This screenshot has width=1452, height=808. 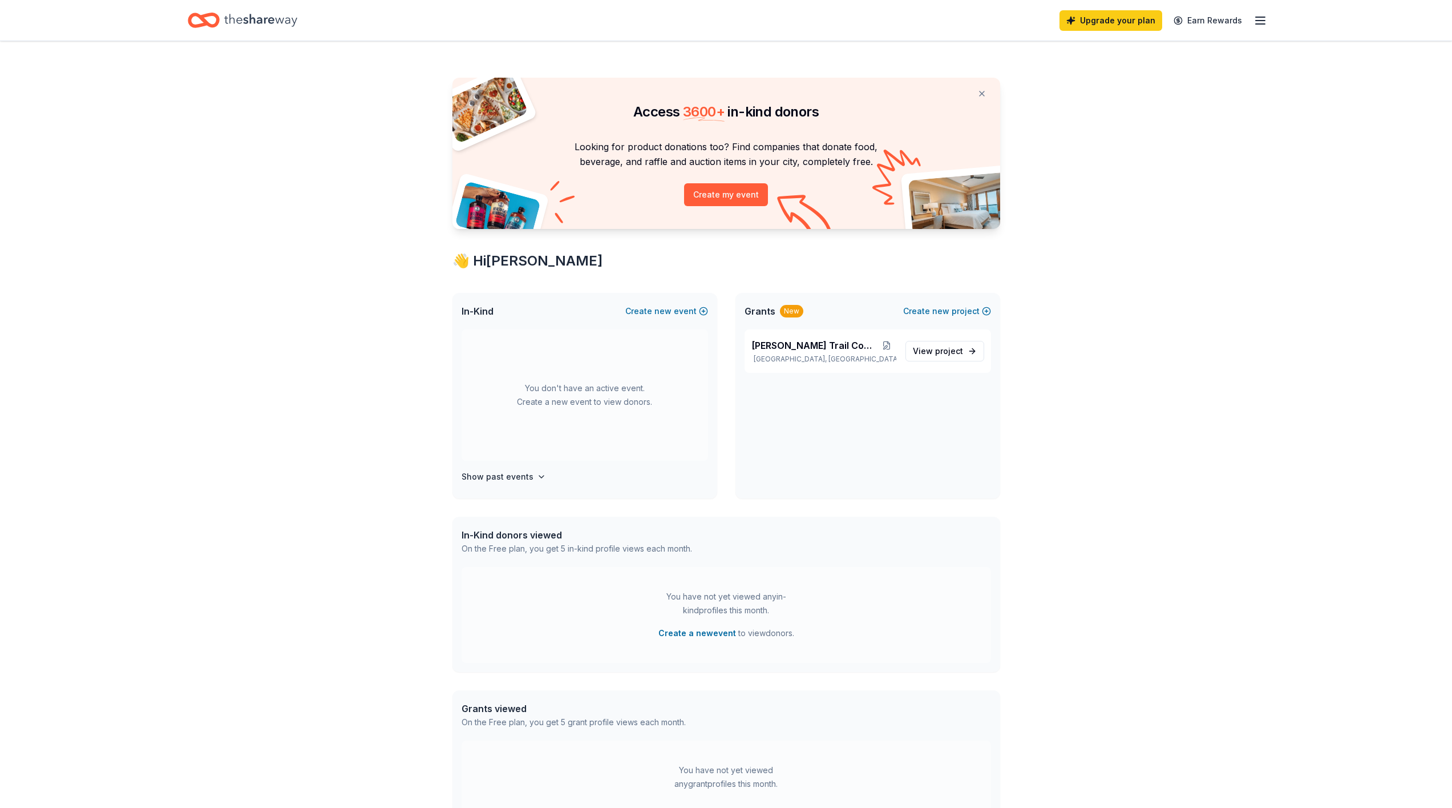 What do you see at coordinates (727, 154) in the screenshot?
I see `p: Looking for product donations too? Find companies that donate food, beverage, and raffle and auct...` at bounding box center [727, 154].